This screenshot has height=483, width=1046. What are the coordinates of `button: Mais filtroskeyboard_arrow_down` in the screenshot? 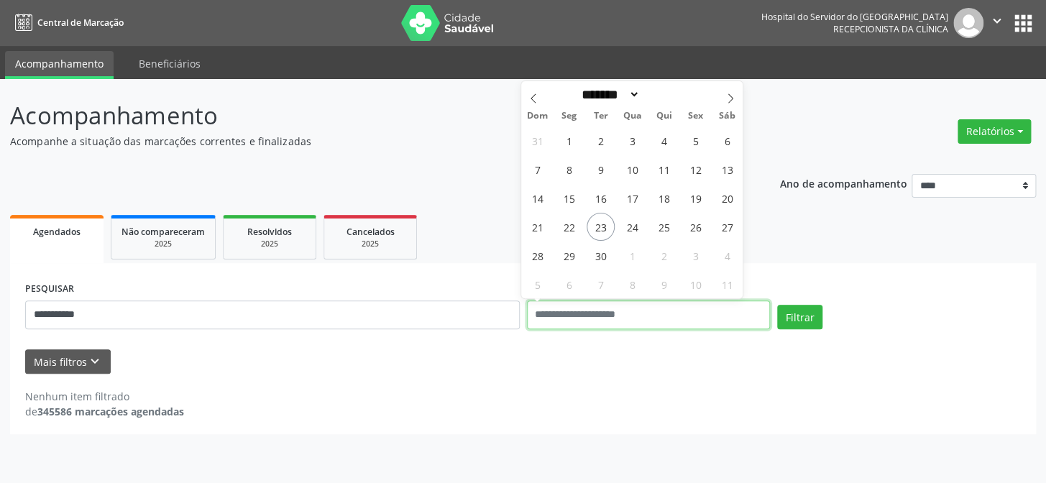 It's located at (68, 362).